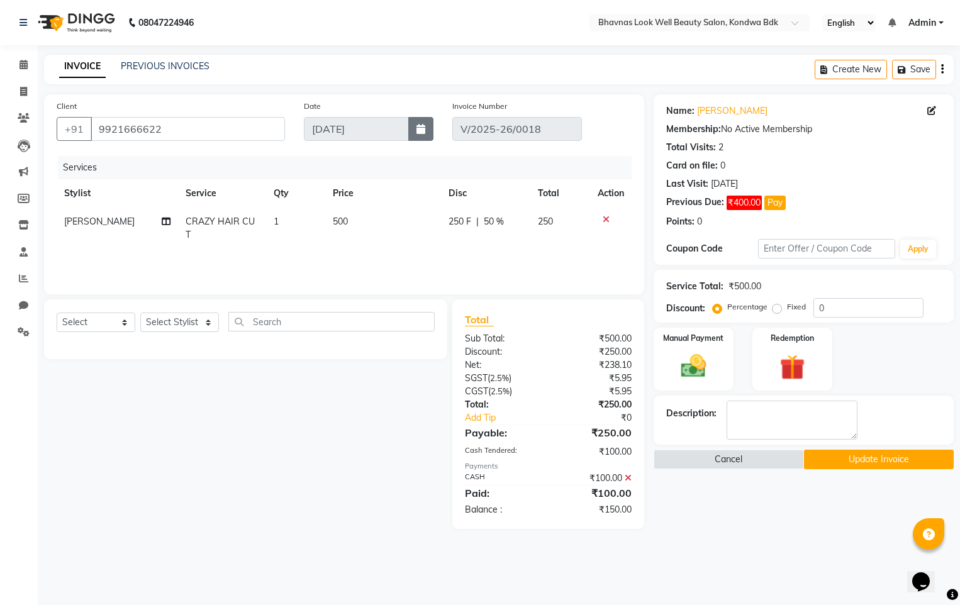  What do you see at coordinates (687, 184) in the screenshot?
I see `div: Last Visit:` at bounding box center [687, 184].